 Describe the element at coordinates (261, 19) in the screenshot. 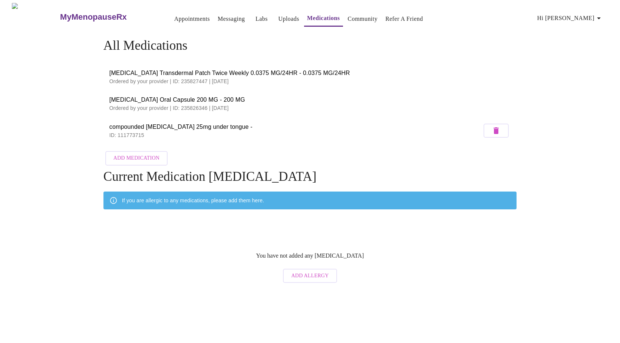

I see `button: Labs` at that location.